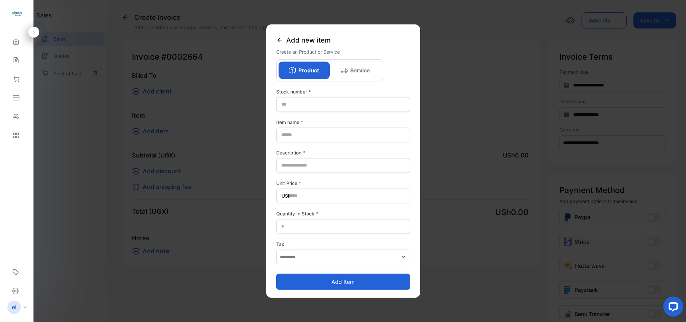  What do you see at coordinates (343, 281) in the screenshot?
I see `button: Add item` at bounding box center [343, 281].